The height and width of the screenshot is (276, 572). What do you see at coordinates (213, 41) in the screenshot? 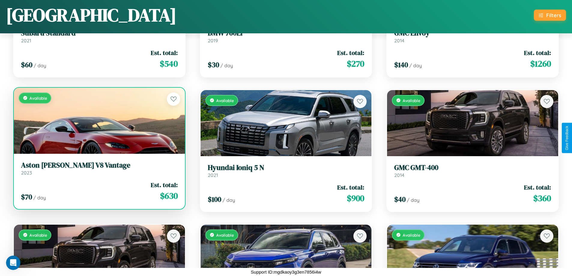
I see `span: 2019` at bounding box center [213, 41].